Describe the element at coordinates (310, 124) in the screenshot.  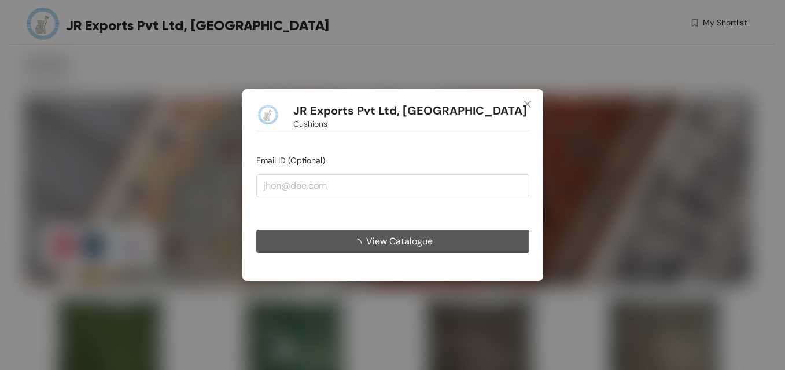
I see `span: Cushions` at that location.